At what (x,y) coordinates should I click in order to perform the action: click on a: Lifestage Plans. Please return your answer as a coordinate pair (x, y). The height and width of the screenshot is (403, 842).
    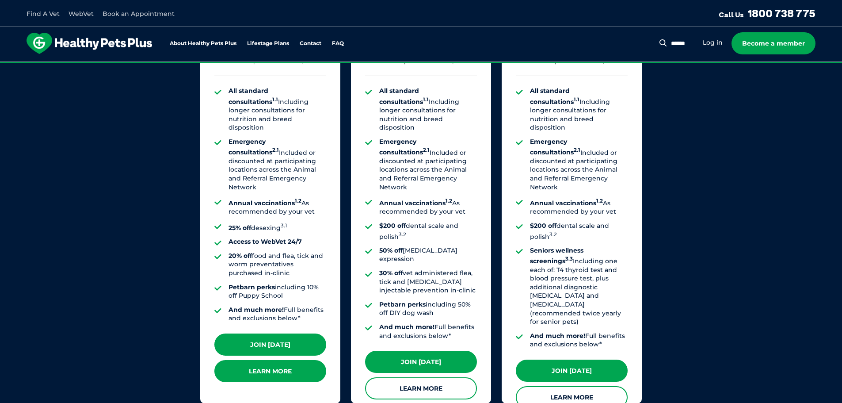
    Looking at the image, I should click on (268, 43).